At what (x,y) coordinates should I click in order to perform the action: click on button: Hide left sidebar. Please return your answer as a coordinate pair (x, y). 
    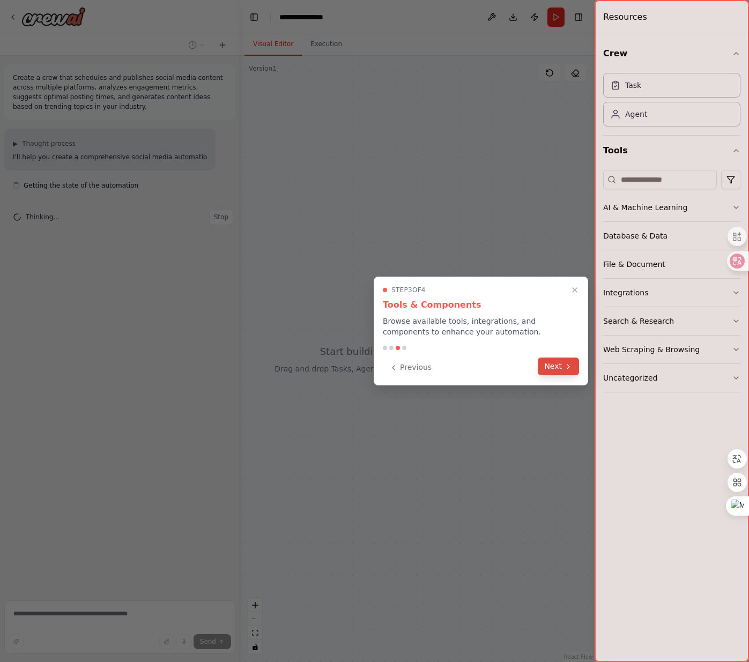
    Looking at the image, I should click on (254, 17).